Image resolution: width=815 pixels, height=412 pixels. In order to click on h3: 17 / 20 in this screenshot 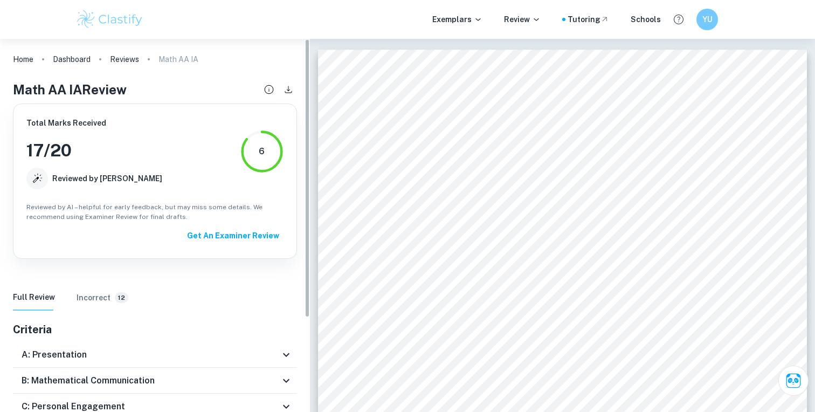, I will do `click(94, 150)`.